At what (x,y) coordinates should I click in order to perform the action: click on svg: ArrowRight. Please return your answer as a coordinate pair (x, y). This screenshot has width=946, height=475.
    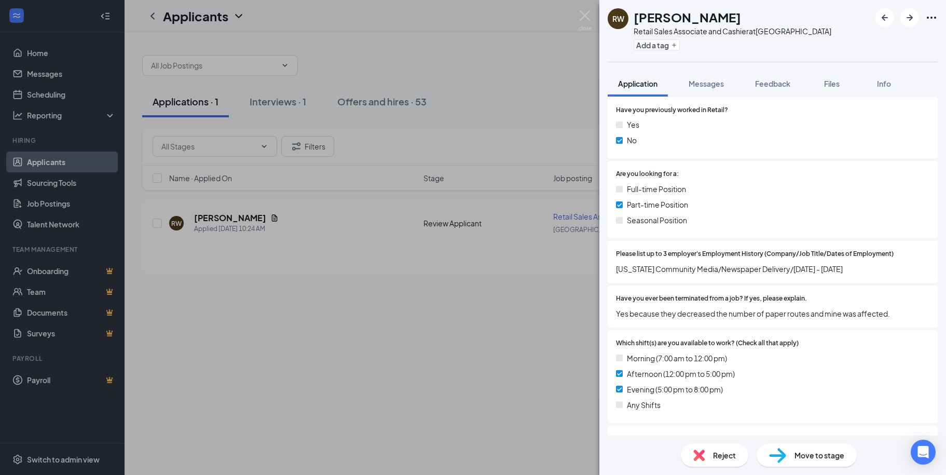
    Looking at the image, I should click on (910, 18).